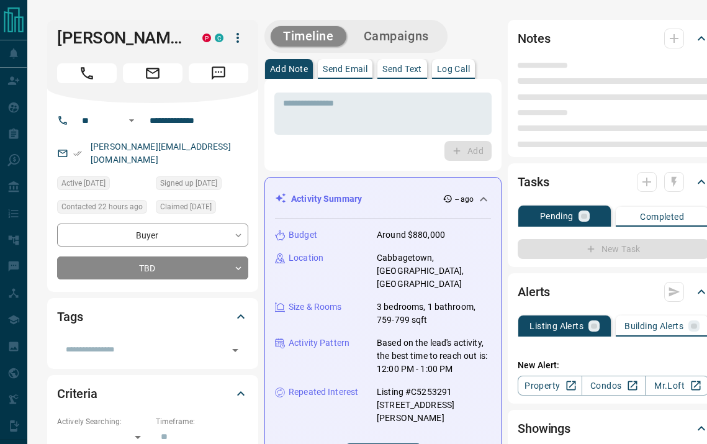 Image resolution: width=707 pixels, height=444 pixels. I want to click on button: Campaigns, so click(396, 36).